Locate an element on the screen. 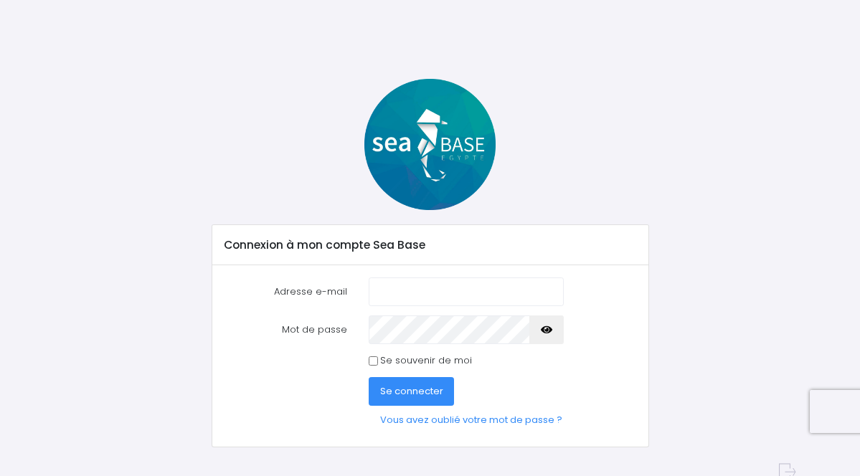 This screenshot has height=476, width=860. button: Se connecter is located at coordinates (412, 392).